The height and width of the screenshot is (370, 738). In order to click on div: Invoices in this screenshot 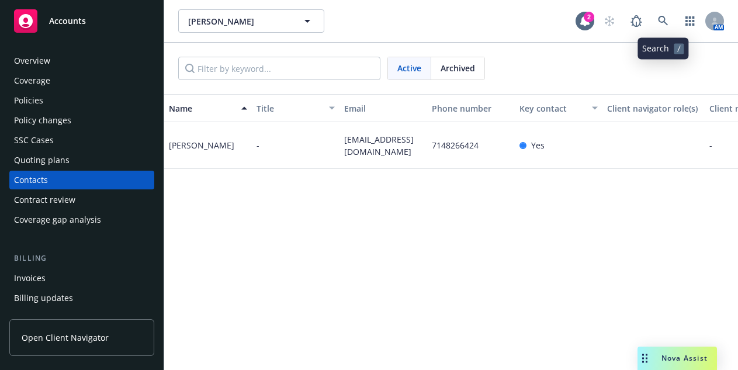, I will do `click(30, 278)`.